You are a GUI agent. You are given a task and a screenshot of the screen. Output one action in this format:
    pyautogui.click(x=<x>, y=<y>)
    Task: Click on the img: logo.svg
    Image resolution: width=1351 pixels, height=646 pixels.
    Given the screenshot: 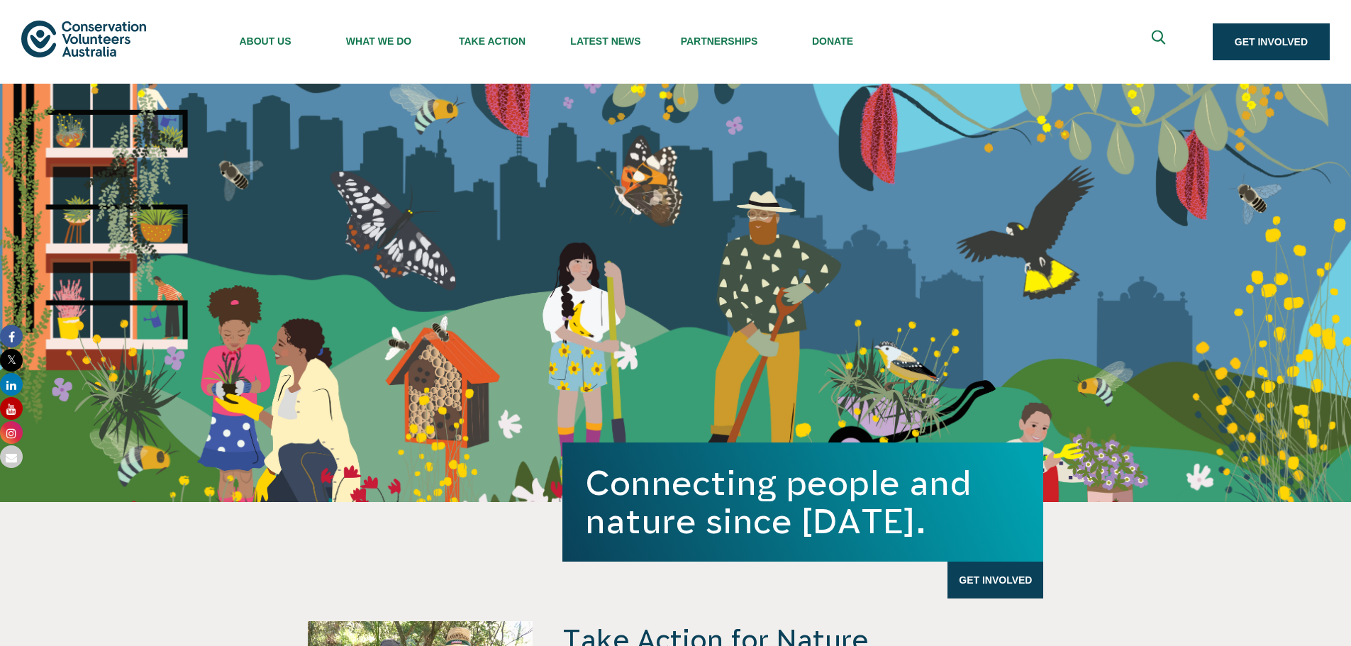 What is the action you would take?
    pyautogui.click(x=84, y=38)
    